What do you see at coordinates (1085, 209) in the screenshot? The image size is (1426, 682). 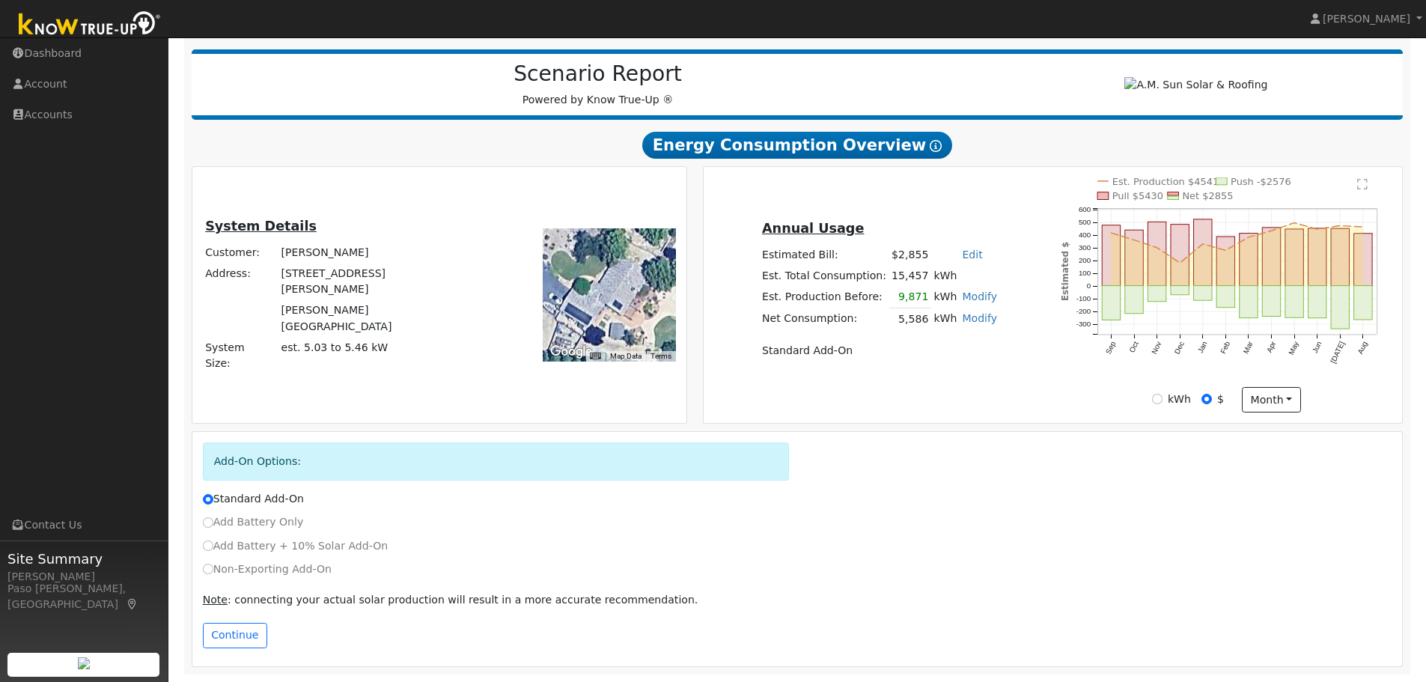 I see `text: 600` at bounding box center [1085, 209].